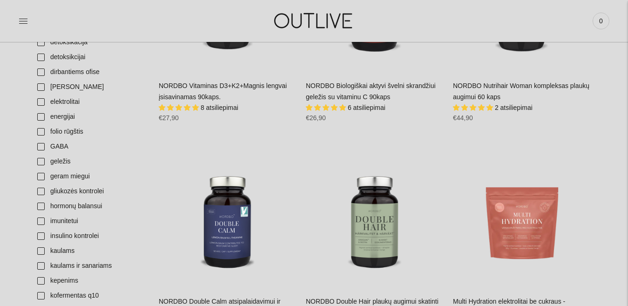  What do you see at coordinates (90, 147) in the screenshot?
I see `a: GABA` at bounding box center [90, 147].